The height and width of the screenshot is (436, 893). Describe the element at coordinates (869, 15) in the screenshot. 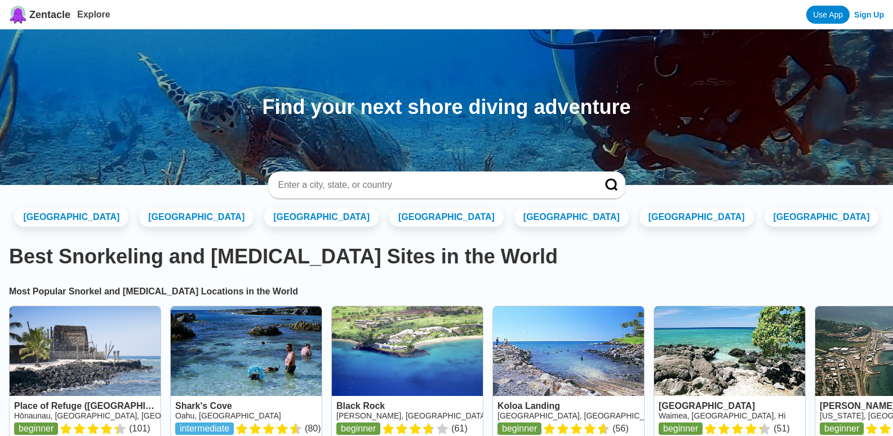

I see `a: Sign Up` at that location.